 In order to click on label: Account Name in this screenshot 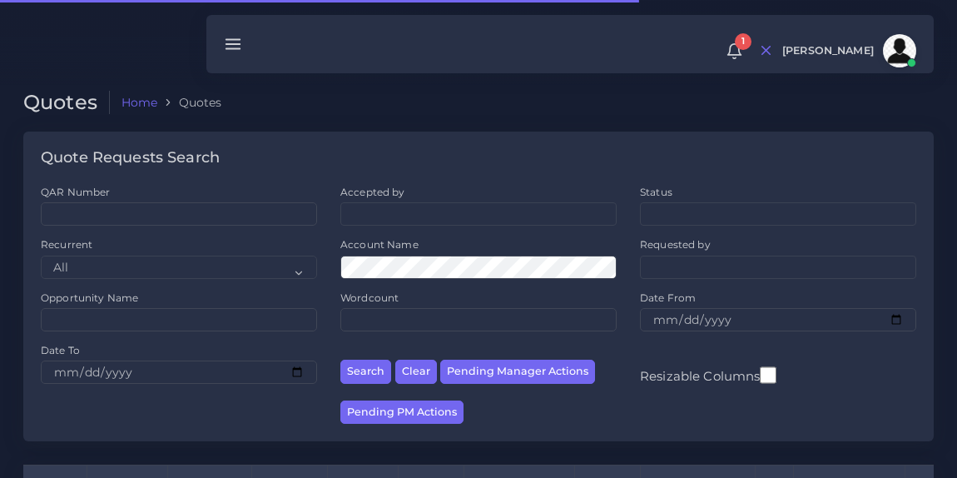, I will do `click(380, 244)`.